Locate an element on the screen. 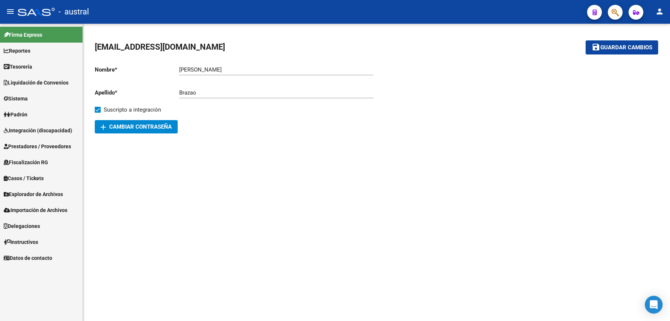 The width and height of the screenshot is (670, 321). mat-icon: add is located at coordinates (103, 127).